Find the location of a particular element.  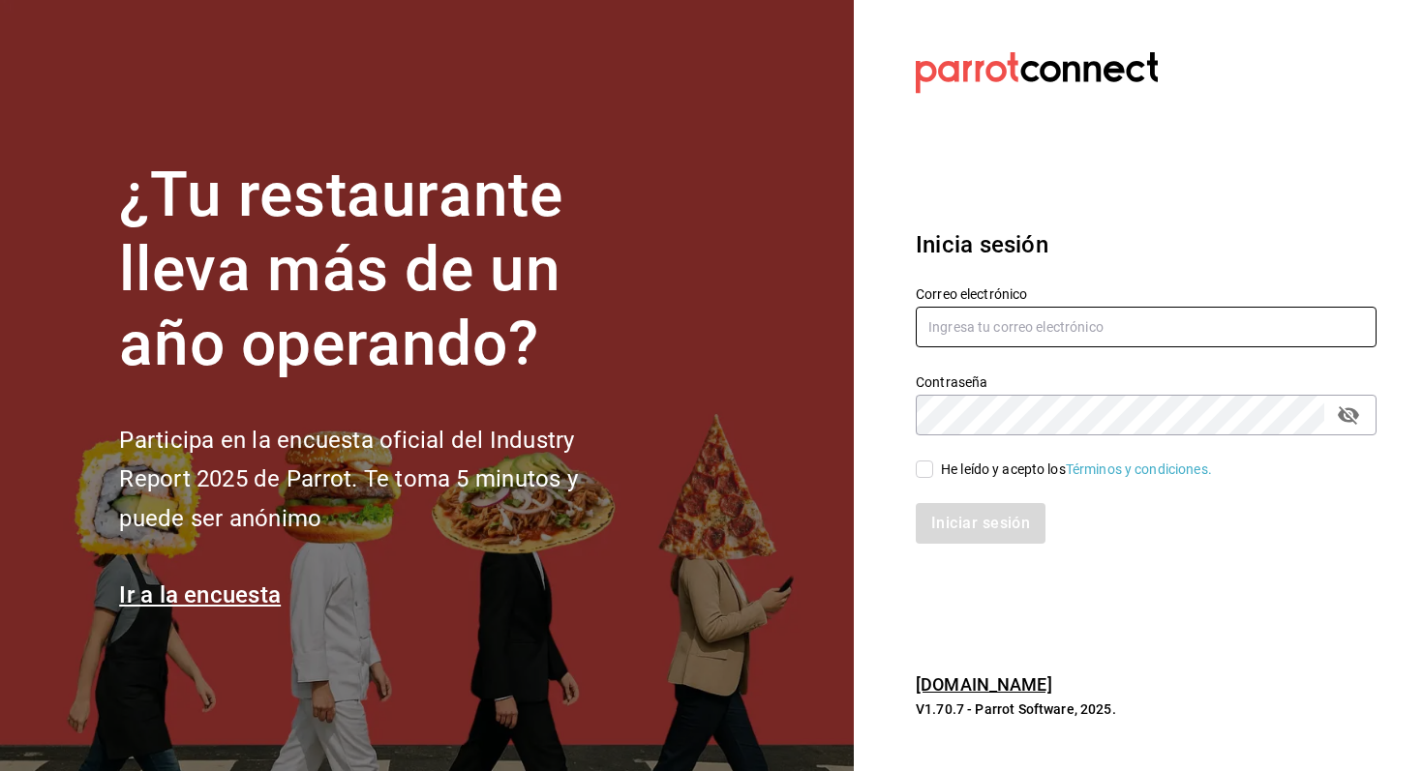

h1: ¿Tu restaurante lleva más de un año operando? is located at coordinates (380, 270).